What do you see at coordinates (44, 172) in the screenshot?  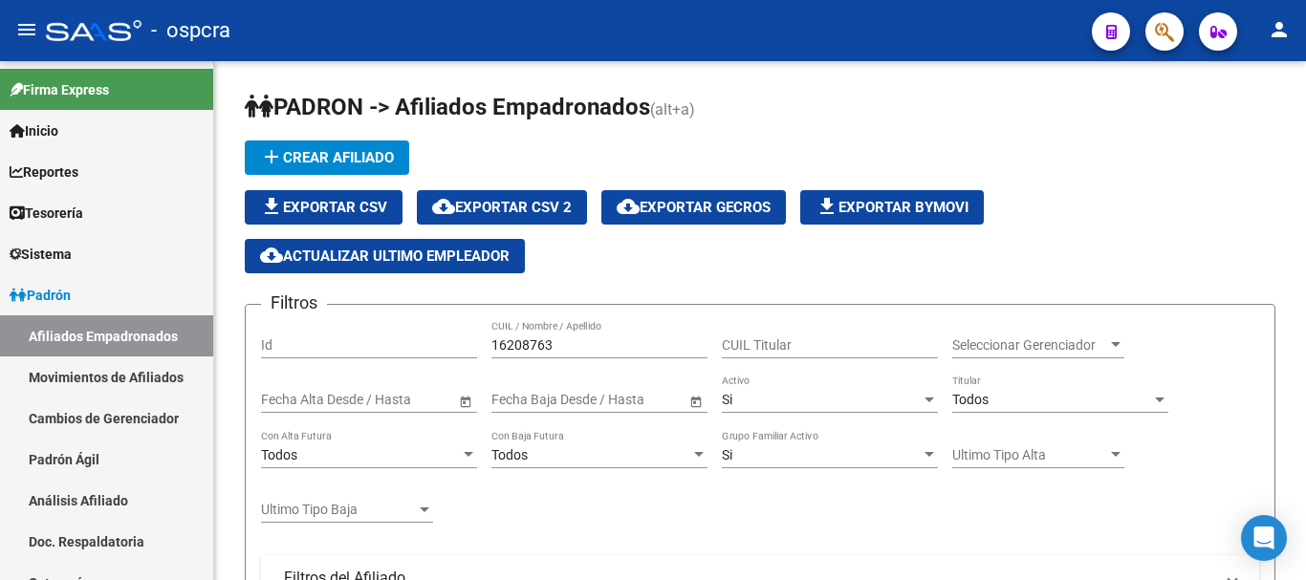 I see `span: Reportes` at bounding box center [44, 172].